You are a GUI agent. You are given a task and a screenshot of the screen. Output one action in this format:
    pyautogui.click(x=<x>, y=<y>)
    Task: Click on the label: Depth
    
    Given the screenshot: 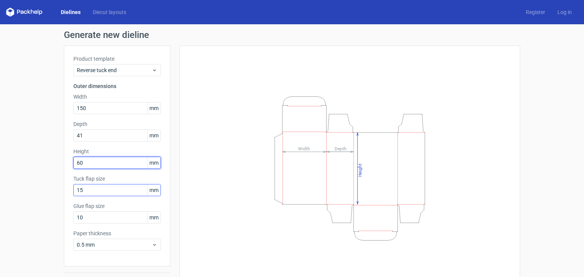 What is the action you would take?
    pyautogui.click(x=117, y=124)
    